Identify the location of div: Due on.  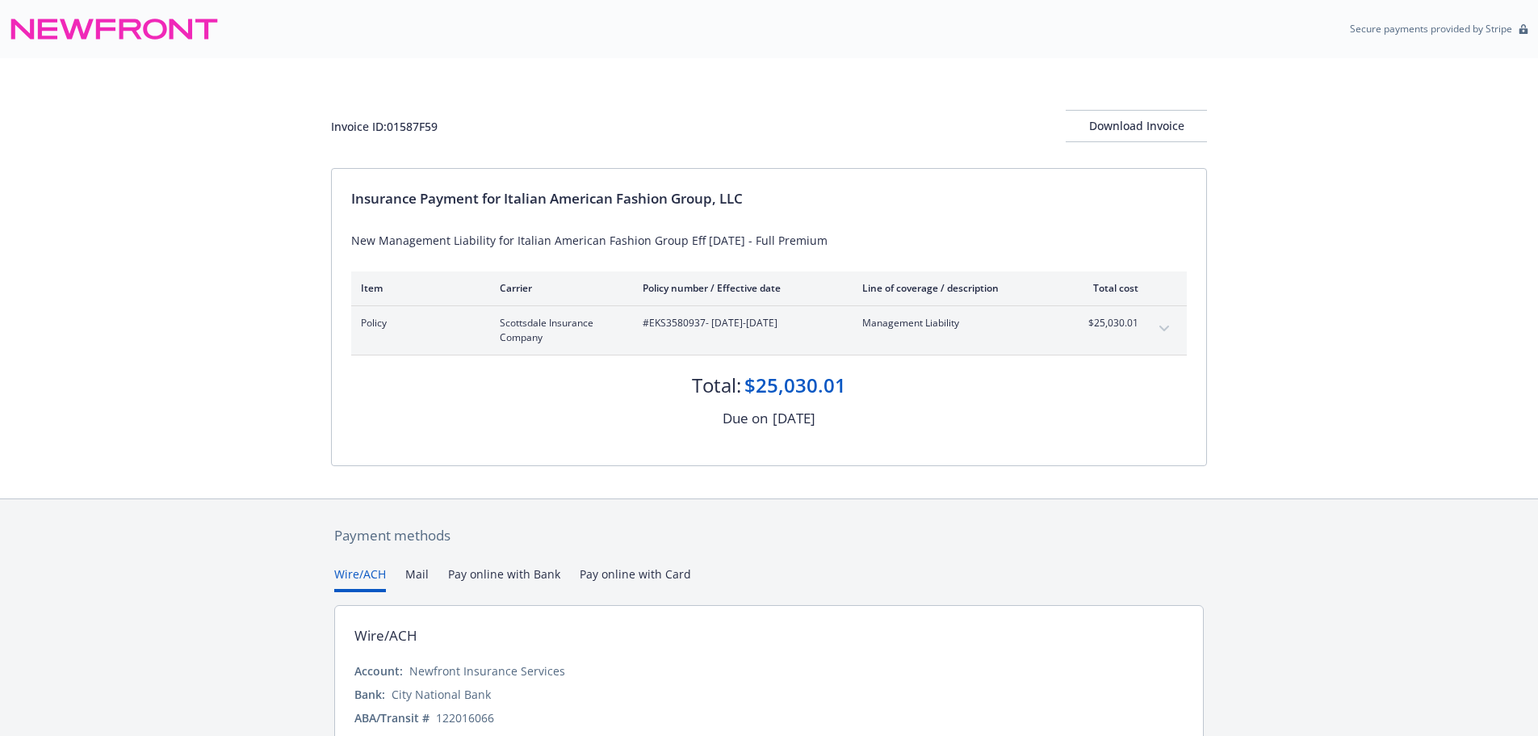
(745, 418).